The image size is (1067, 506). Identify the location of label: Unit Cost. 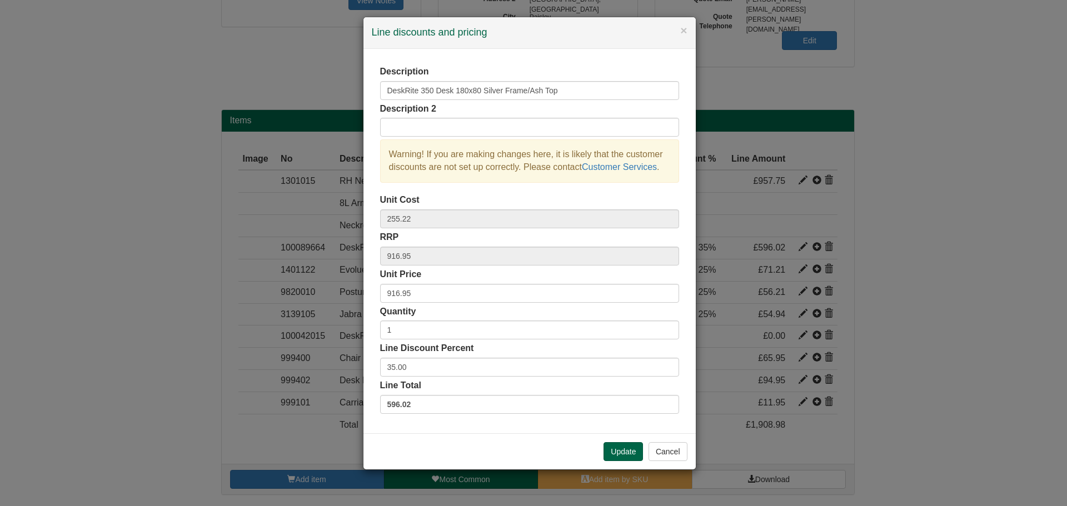
(400, 200).